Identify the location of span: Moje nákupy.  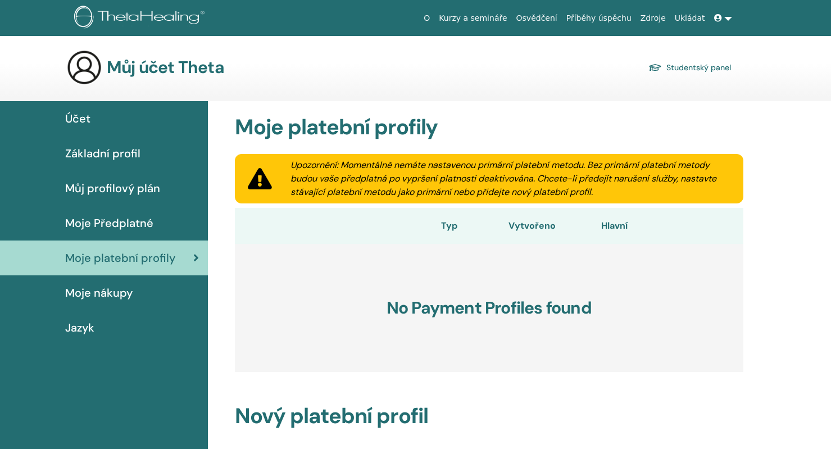
(99, 293).